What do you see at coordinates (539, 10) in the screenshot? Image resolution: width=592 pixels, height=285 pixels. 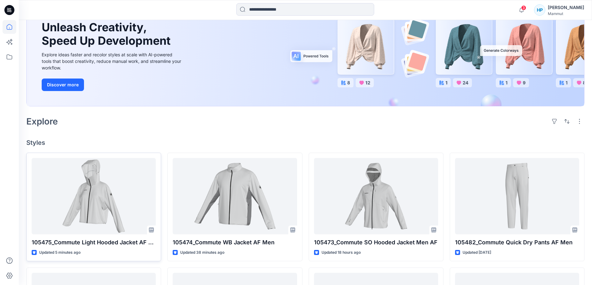 I see `div: HP` at bounding box center [539, 10].